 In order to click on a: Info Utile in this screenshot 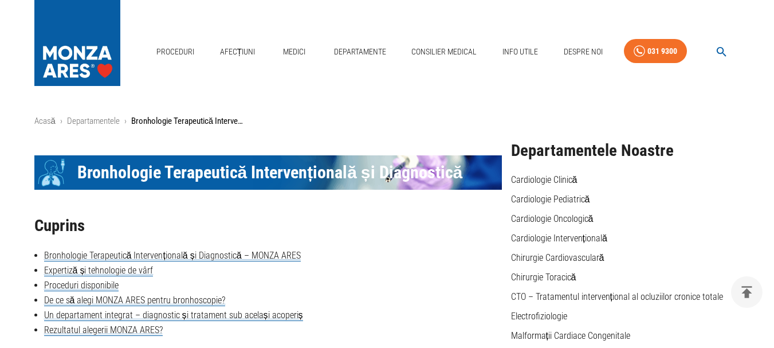, I will do `click(520, 52)`.